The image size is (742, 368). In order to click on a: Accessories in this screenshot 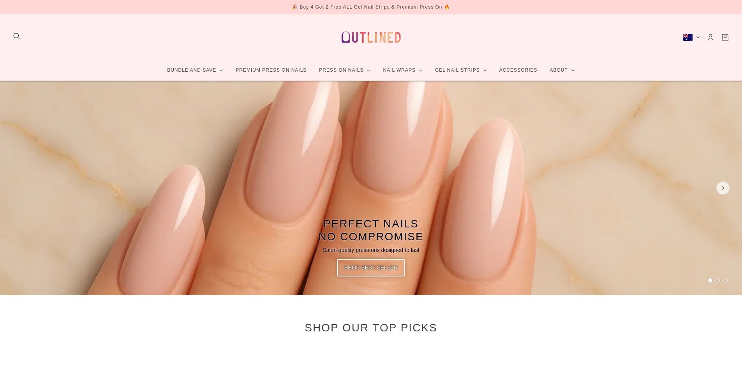, I will do `click(519, 70)`.